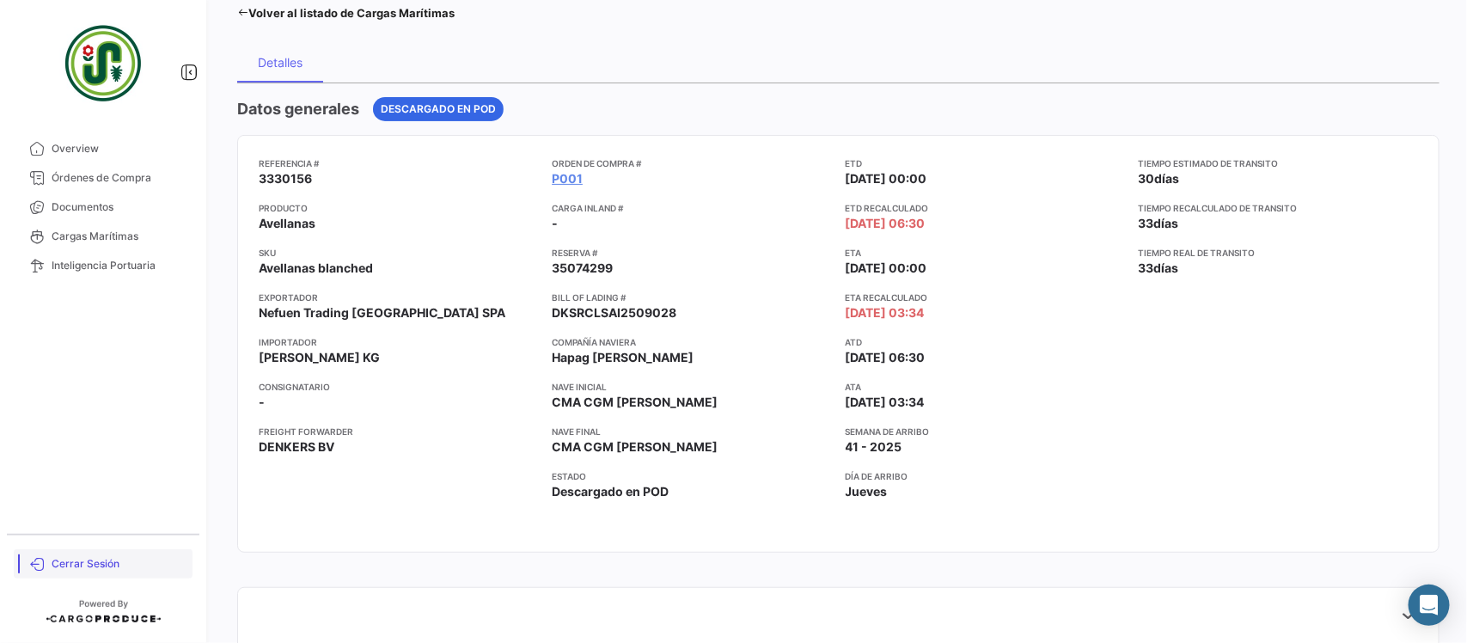 Image resolution: width=1467 pixels, height=643 pixels. What do you see at coordinates (287, 223) in the screenshot?
I see `span: Avellanas` at bounding box center [287, 223].